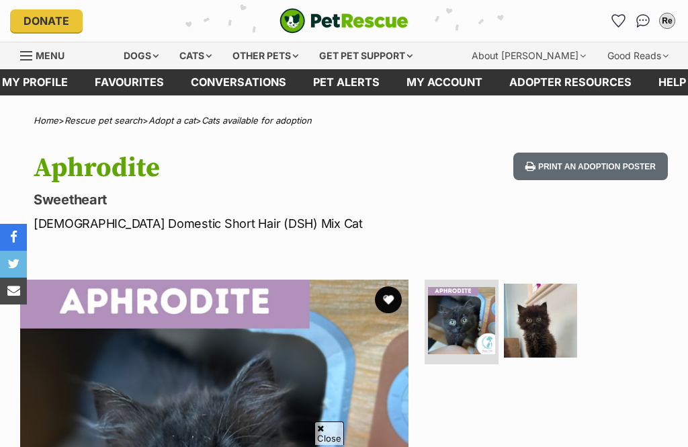  Describe the element at coordinates (444, 82) in the screenshot. I see `a: My account` at that location.